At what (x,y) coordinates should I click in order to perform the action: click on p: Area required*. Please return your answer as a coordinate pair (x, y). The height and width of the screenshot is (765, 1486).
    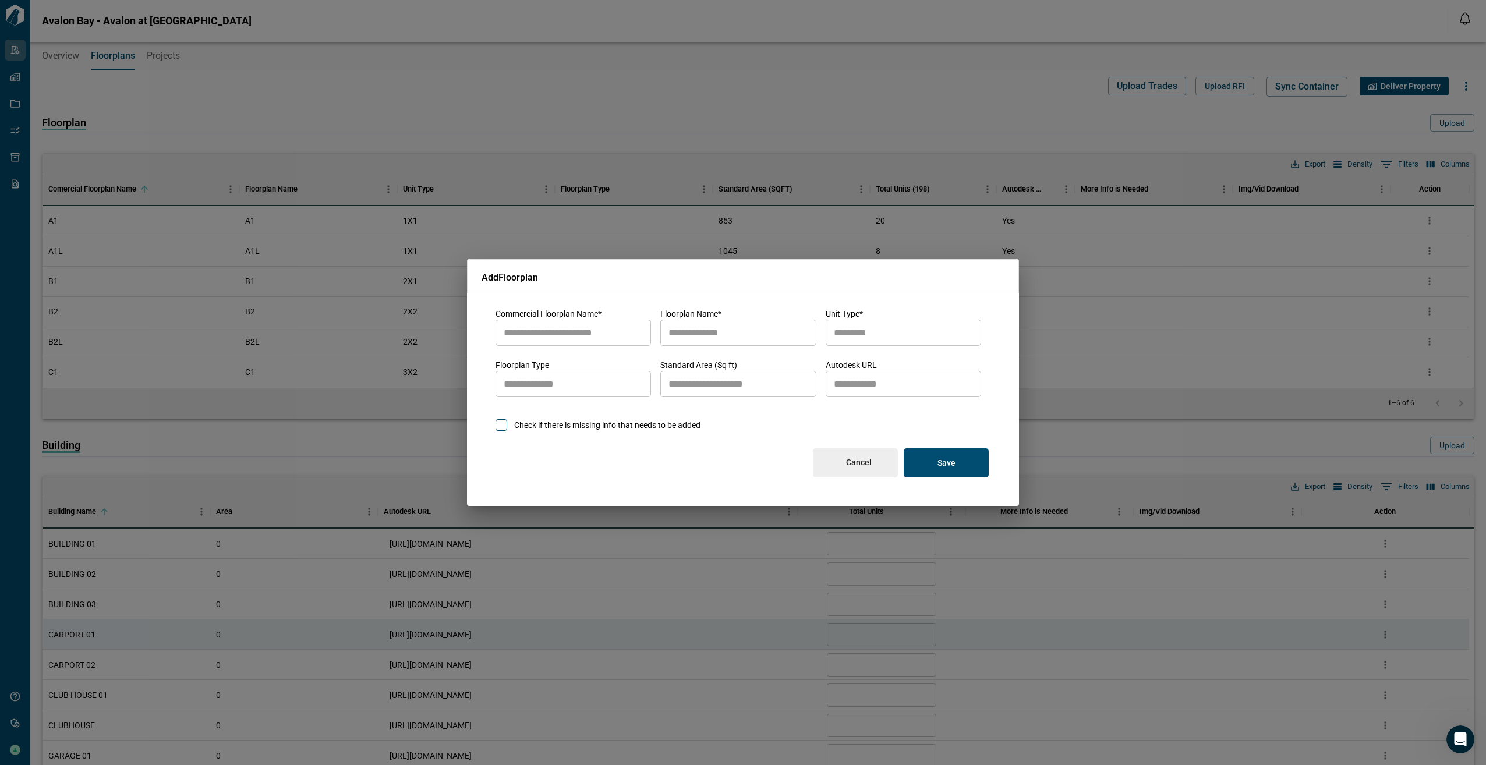
    Looking at the image, I should click on (738, 405).